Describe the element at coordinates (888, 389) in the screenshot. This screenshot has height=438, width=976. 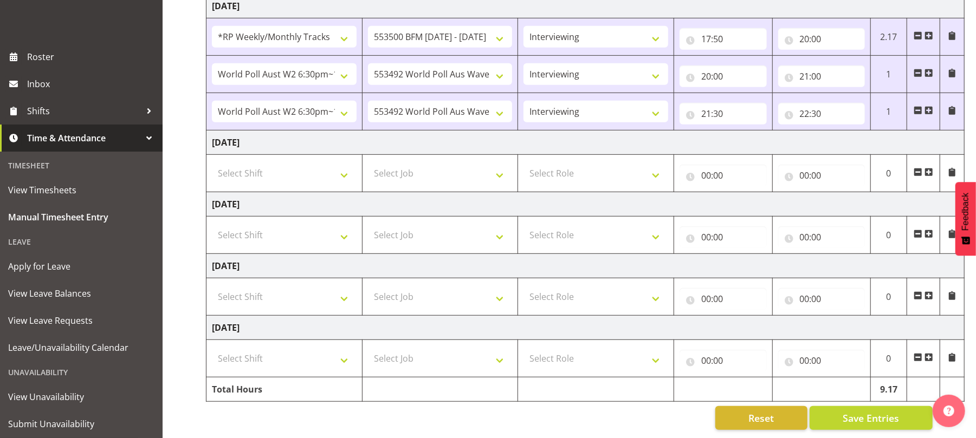
I see `td: 9.17` at that location.